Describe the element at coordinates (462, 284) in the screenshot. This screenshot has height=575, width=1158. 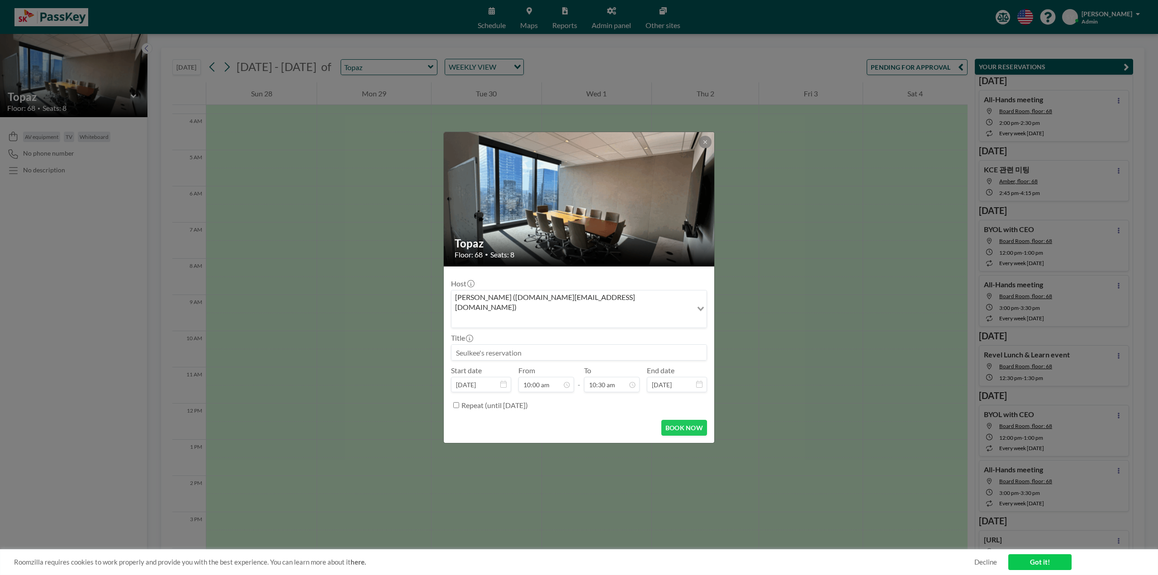
I see `label: Host` at that location.